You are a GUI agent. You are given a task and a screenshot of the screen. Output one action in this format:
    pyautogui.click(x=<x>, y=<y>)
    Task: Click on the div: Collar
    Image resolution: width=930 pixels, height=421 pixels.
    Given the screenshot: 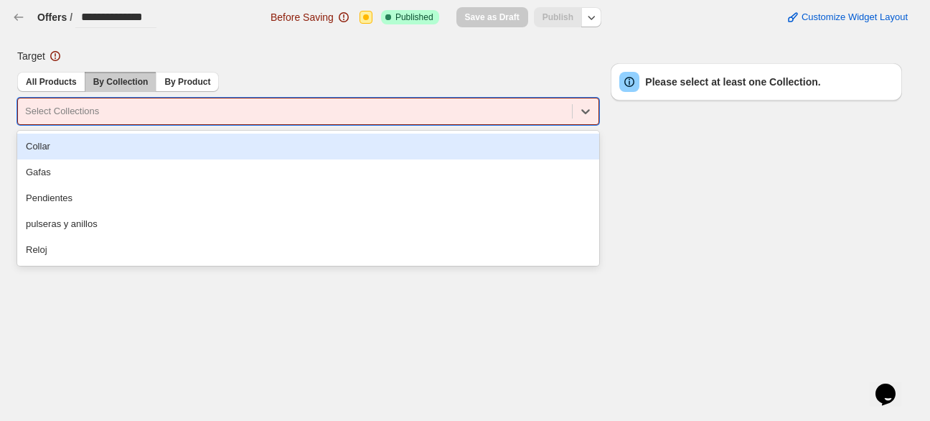 What is the action you would take?
    pyautogui.click(x=308, y=146)
    